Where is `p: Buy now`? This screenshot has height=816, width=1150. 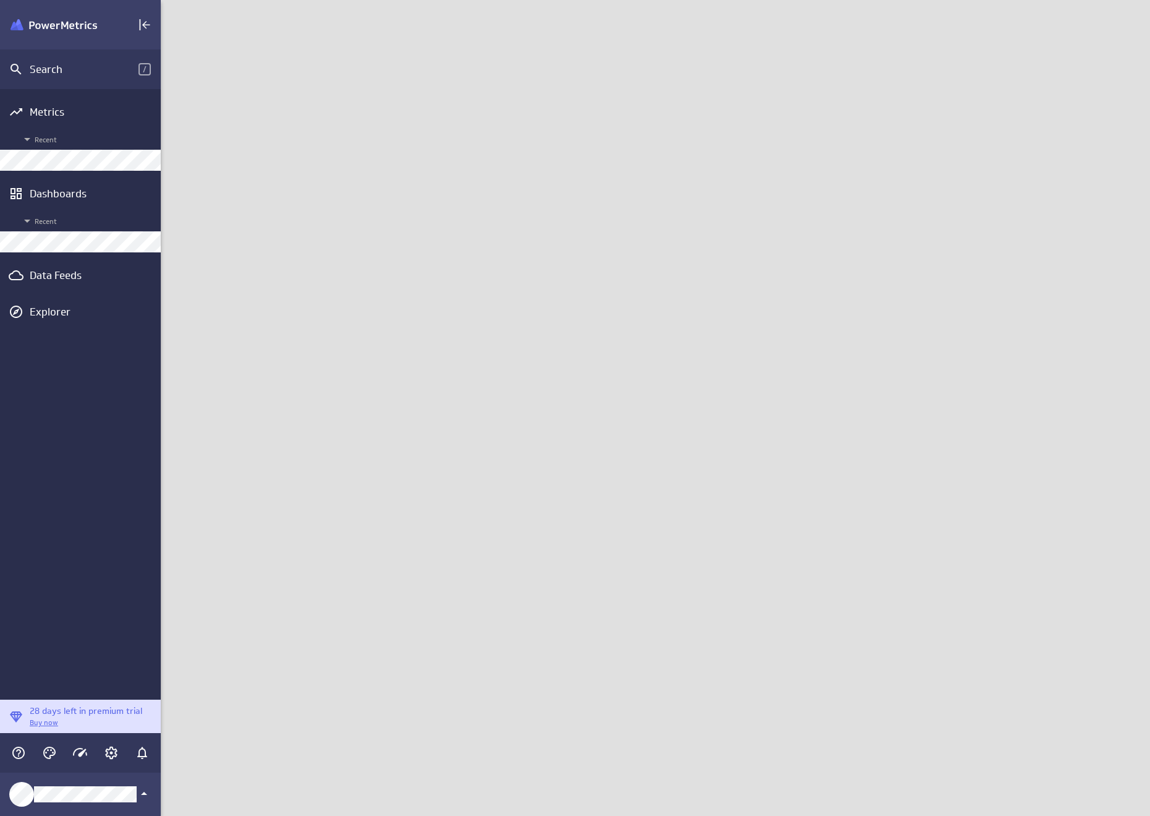 p: Buy now is located at coordinates (86, 722).